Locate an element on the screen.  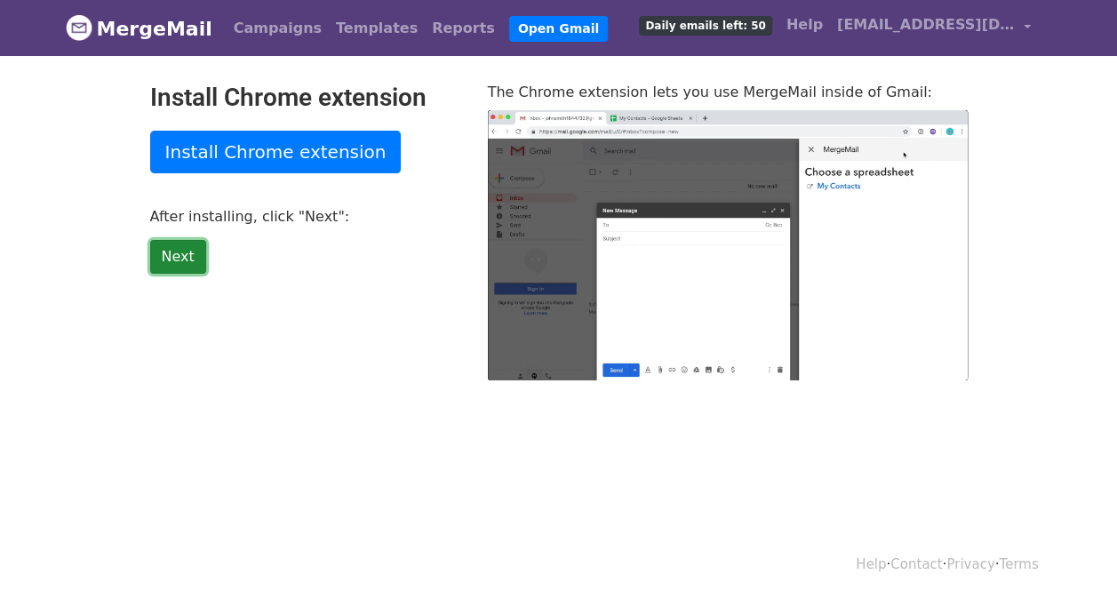
a: Install Chrome extension is located at coordinates (275, 152).